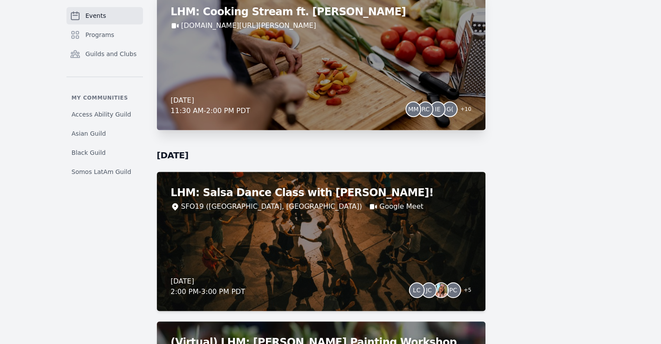  What do you see at coordinates (89, 152) in the screenshot?
I see `span: Black Guild` at bounding box center [89, 152].